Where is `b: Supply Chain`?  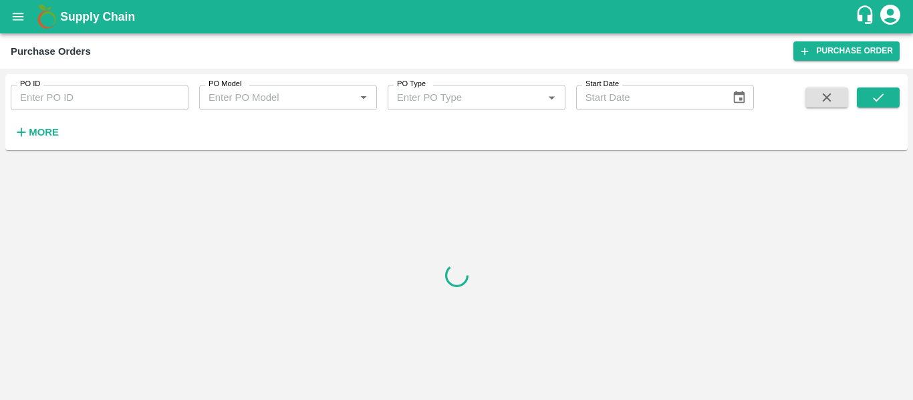
b: Supply Chain is located at coordinates (98, 17).